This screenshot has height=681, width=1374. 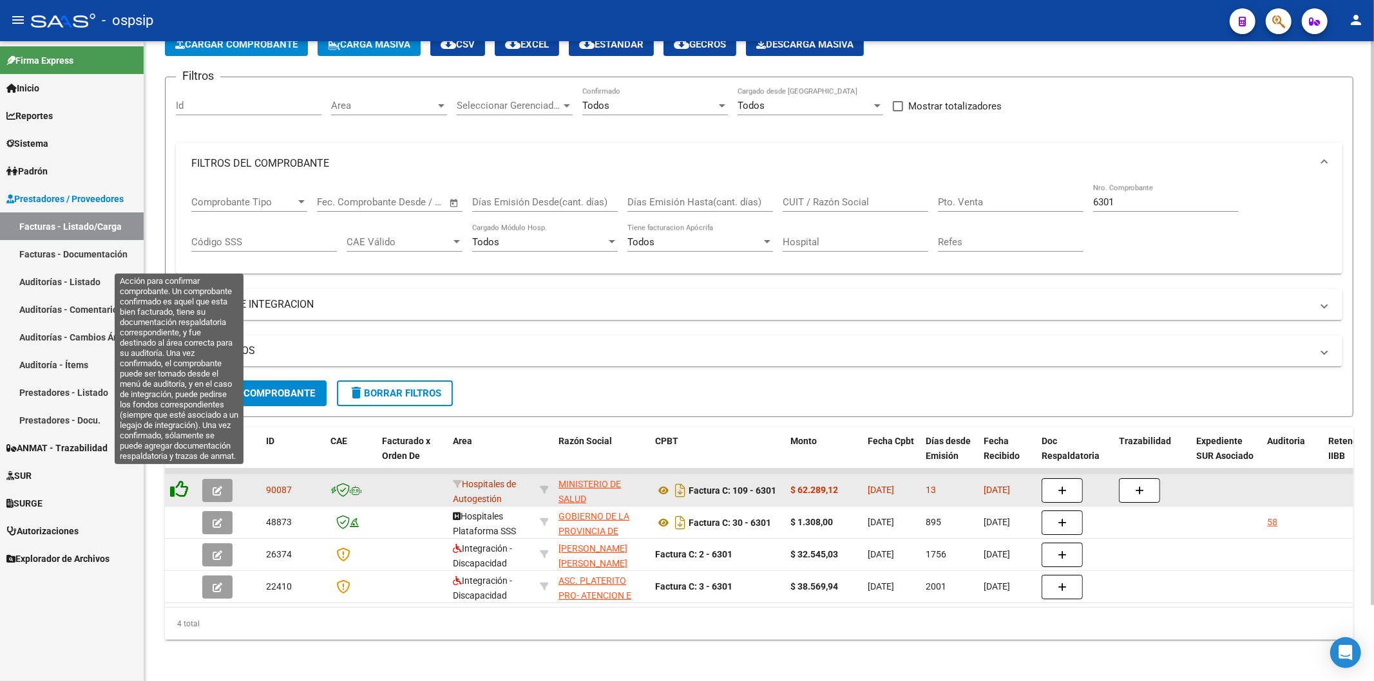 What do you see at coordinates (1075, 456) in the screenshot?
I see `datatable-header-cell: Doc Respaldatoria` at bounding box center [1075, 456].